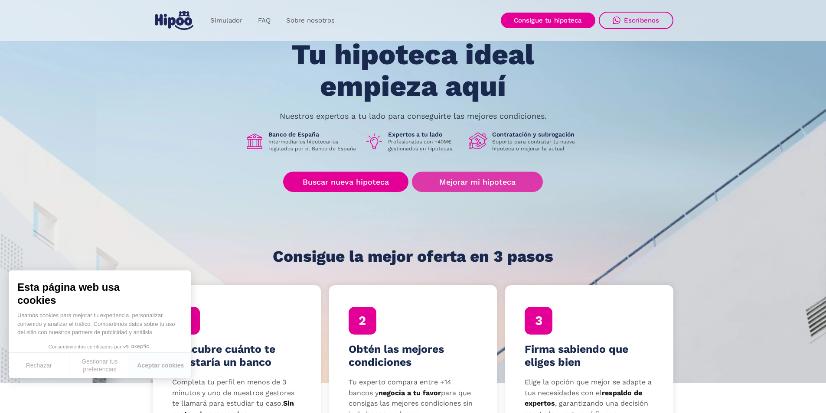 This screenshot has height=413, width=826. I want to click on a: home, so click(174, 20).